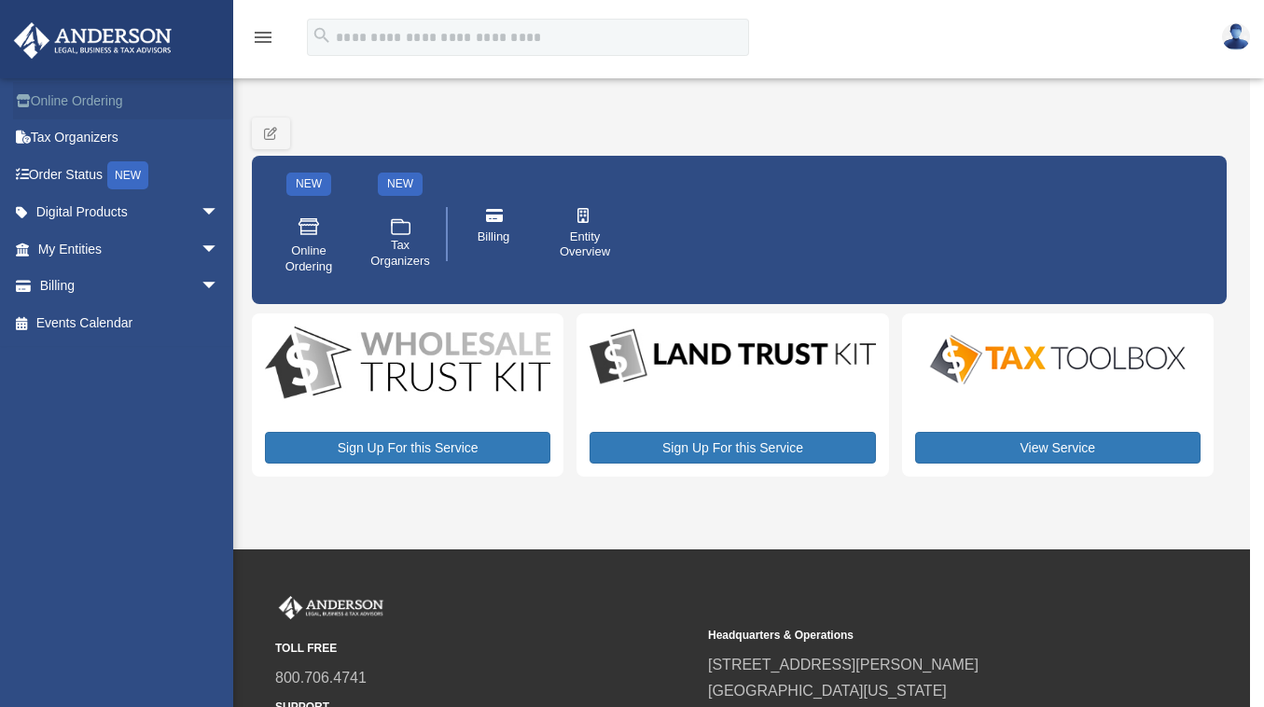 The image size is (1264, 707). I want to click on a: Digital Productsarrow_drop_down, so click(125, 213).